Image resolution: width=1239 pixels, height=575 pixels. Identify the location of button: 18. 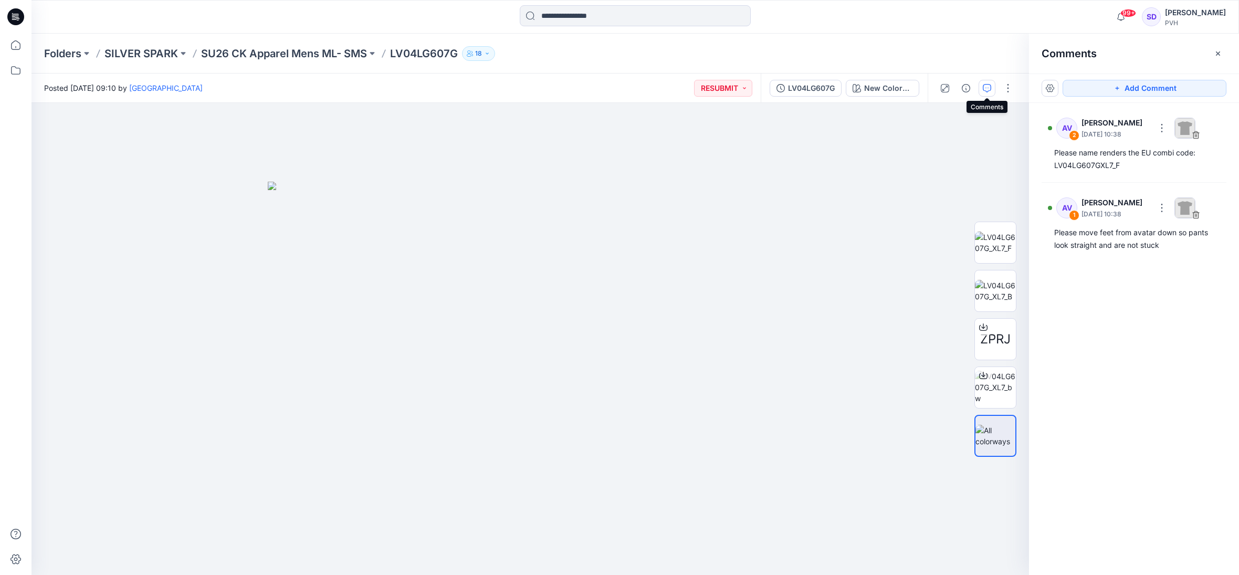
(478, 54).